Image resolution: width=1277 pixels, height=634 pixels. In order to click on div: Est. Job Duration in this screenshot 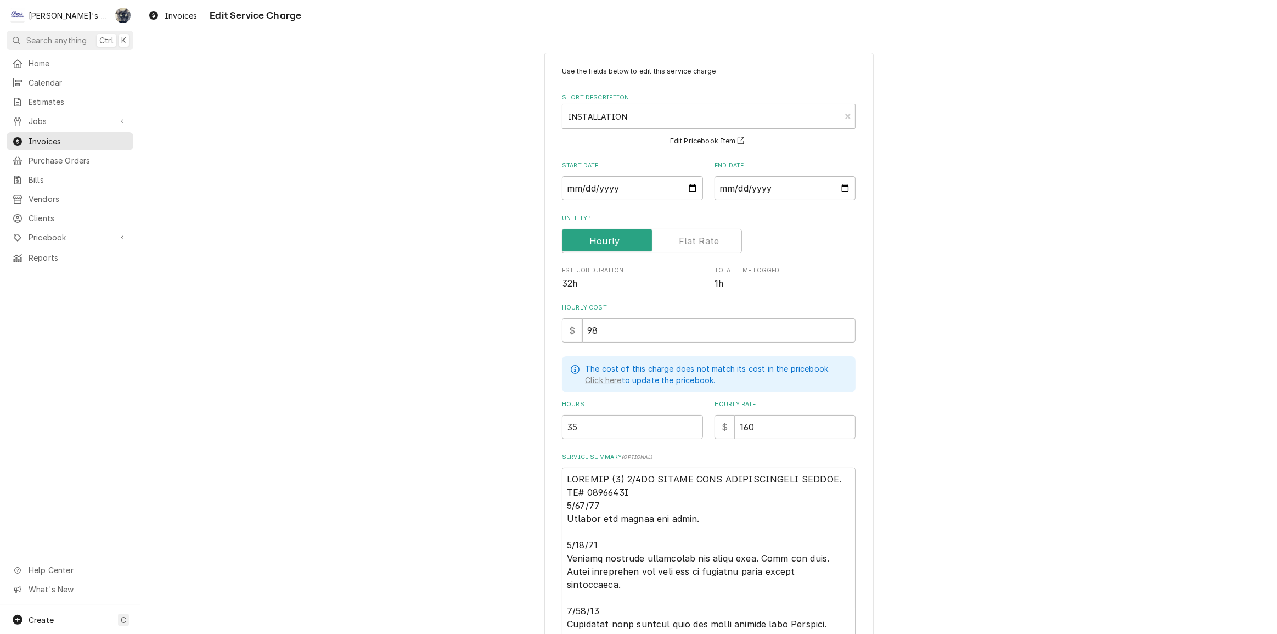, I will do `click(632, 278)`.